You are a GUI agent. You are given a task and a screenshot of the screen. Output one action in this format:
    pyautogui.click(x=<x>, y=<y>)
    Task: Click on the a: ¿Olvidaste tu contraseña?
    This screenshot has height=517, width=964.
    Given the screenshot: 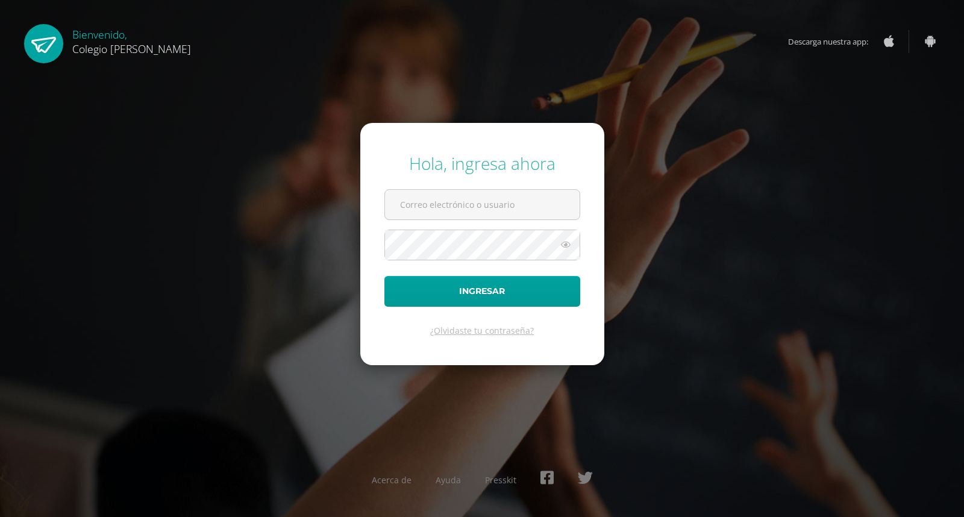 What is the action you would take?
    pyautogui.click(x=482, y=330)
    